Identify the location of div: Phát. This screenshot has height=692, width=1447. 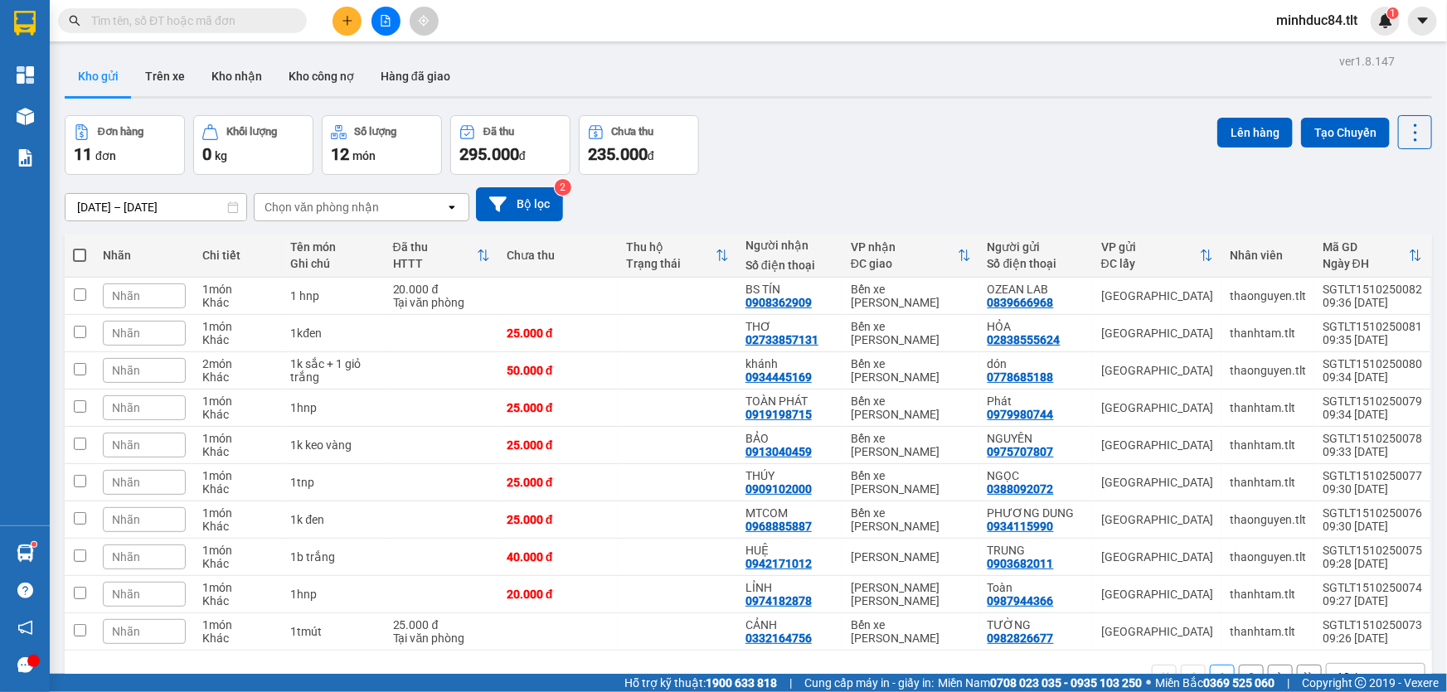
(1036, 401).